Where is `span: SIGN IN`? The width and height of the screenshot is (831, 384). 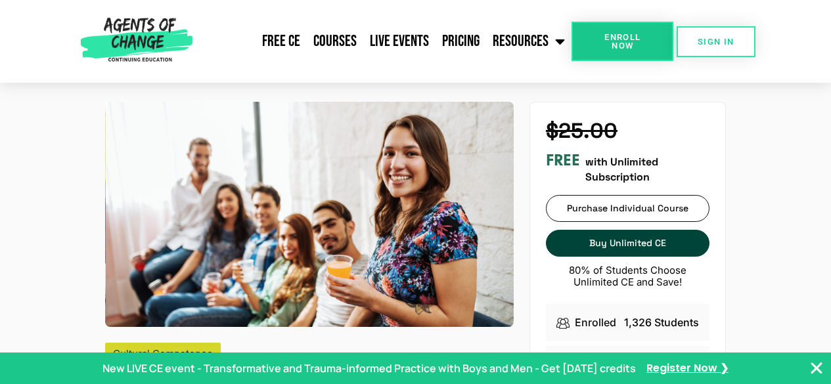
span: SIGN IN is located at coordinates (716, 41).